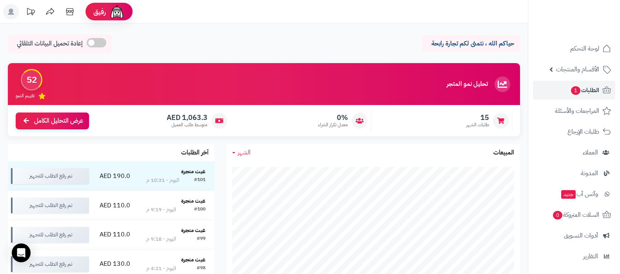 Image resolution: width=620 pixels, height=274 pixels. What do you see at coordinates (576, 91) in the screenshot?
I see `span: 1` at bounding box center [576, 91].